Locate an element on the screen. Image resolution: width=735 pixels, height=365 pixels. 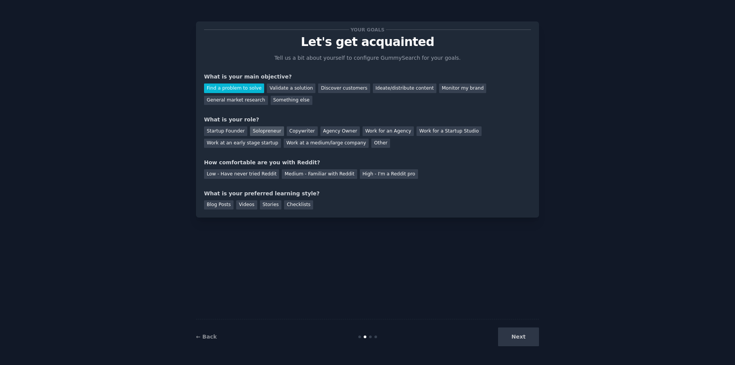
div: Find a problem to solve is located at coordinates (234, 88).